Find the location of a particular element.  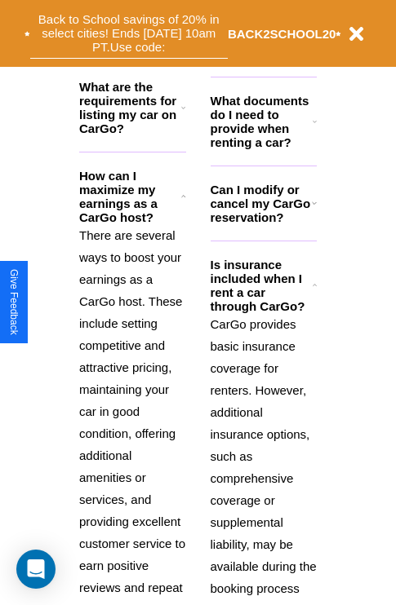

h3: How can I maximize my earnings as a CarGo host? is located at coordinates (130, 197).